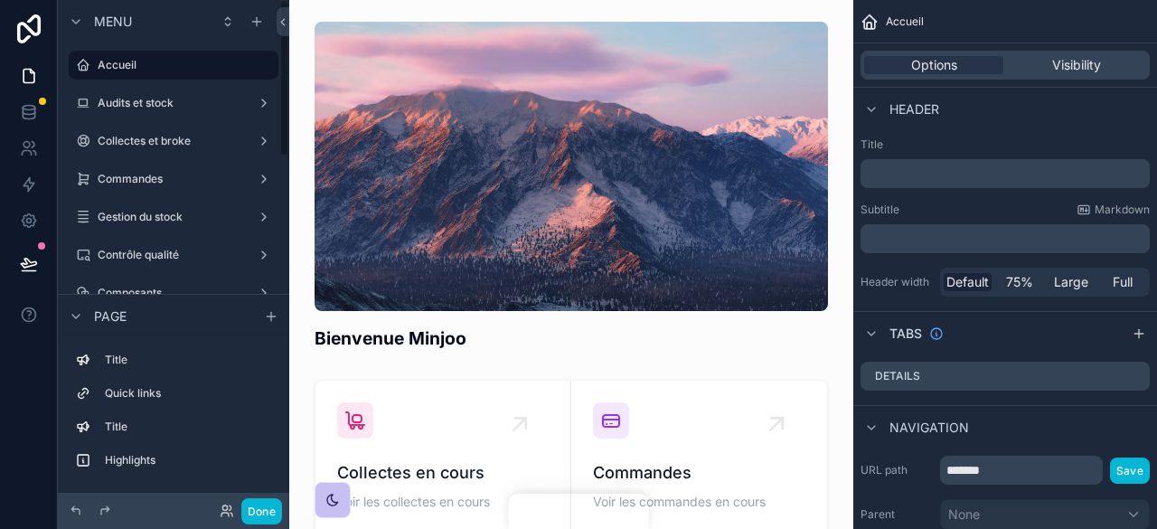 This screenshot has width=1157, height=529. I want to click on label: Subtitle, so click(880, 210).